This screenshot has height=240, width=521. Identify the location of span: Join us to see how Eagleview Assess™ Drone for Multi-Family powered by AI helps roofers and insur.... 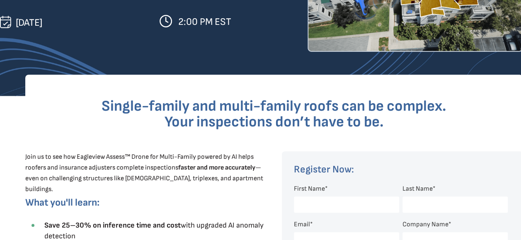
(144, 173).